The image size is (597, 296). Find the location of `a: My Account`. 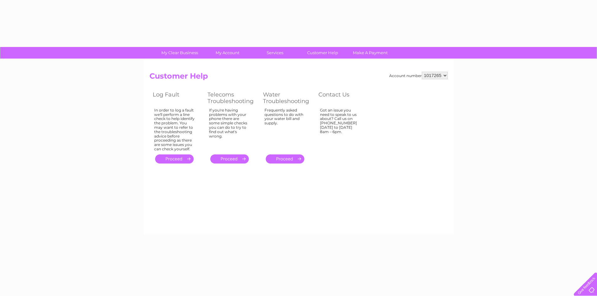

a: My Account is located at coordinates (227, 53).